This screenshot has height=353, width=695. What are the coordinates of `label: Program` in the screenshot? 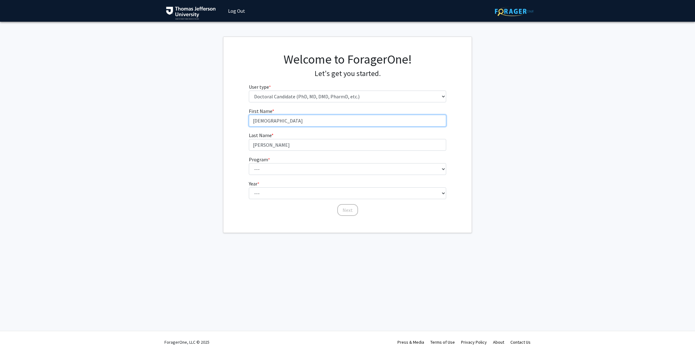 It's located at (259, 159).